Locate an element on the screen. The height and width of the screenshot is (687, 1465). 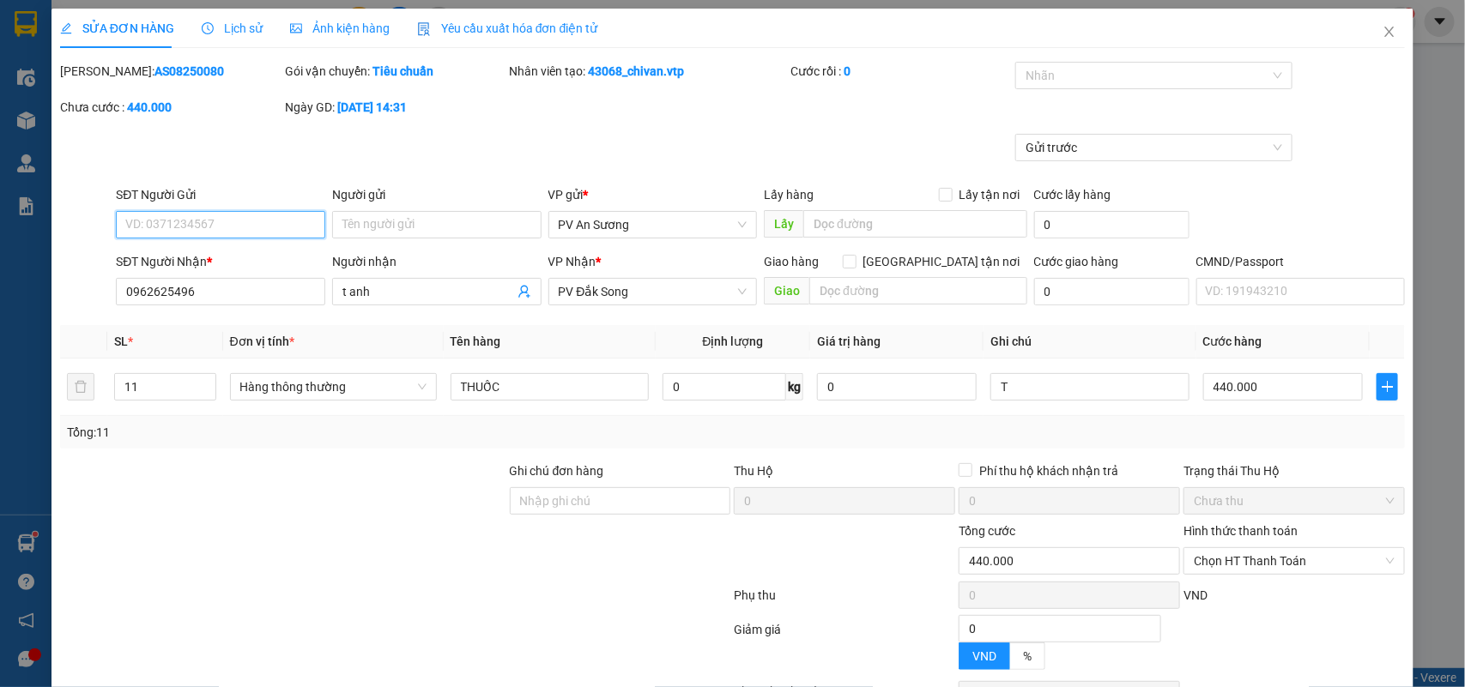
label: Hình thức thanh toán is located at coordinates (1240, 531).